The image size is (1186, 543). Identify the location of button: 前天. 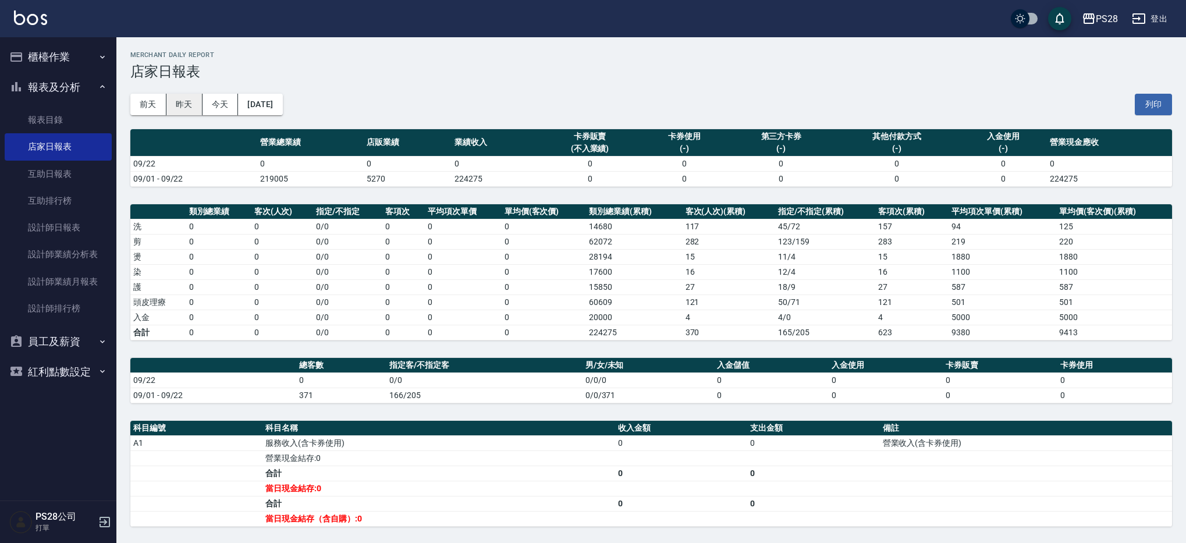
(148, 104).